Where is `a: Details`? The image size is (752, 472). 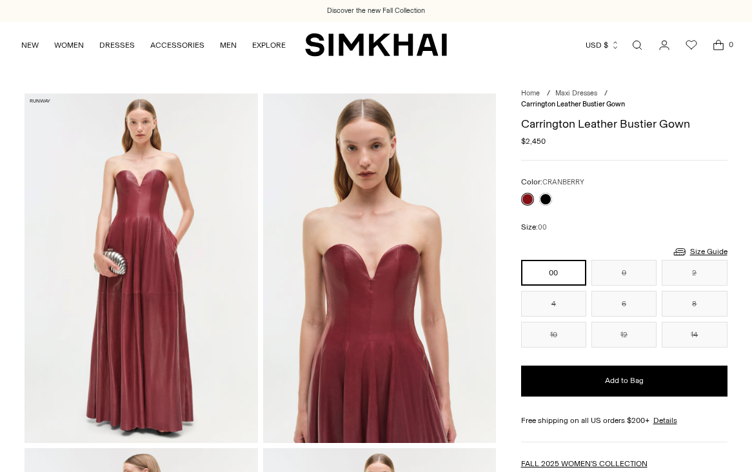
a: Details is located at coordinates (665, 421).